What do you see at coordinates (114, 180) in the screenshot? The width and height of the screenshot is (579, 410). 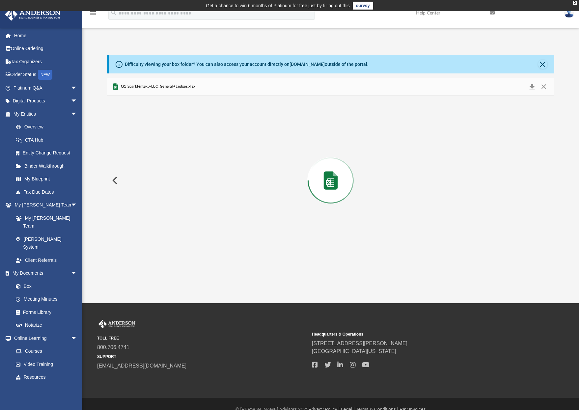 I see `button: Previous File` at bounding box center [114, 180].